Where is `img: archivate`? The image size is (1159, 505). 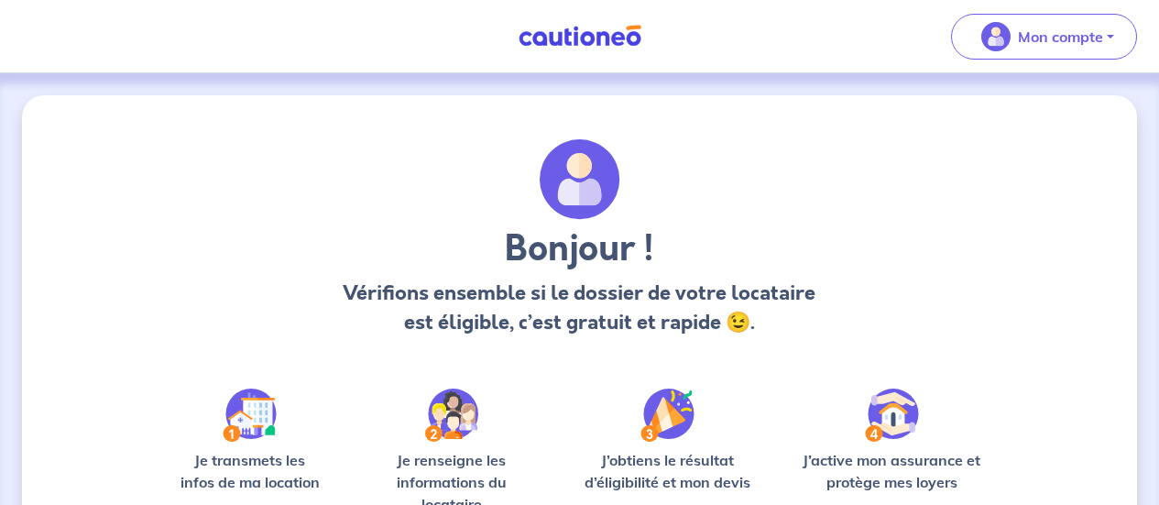
img: archivate is located at coordinates (580, 180).